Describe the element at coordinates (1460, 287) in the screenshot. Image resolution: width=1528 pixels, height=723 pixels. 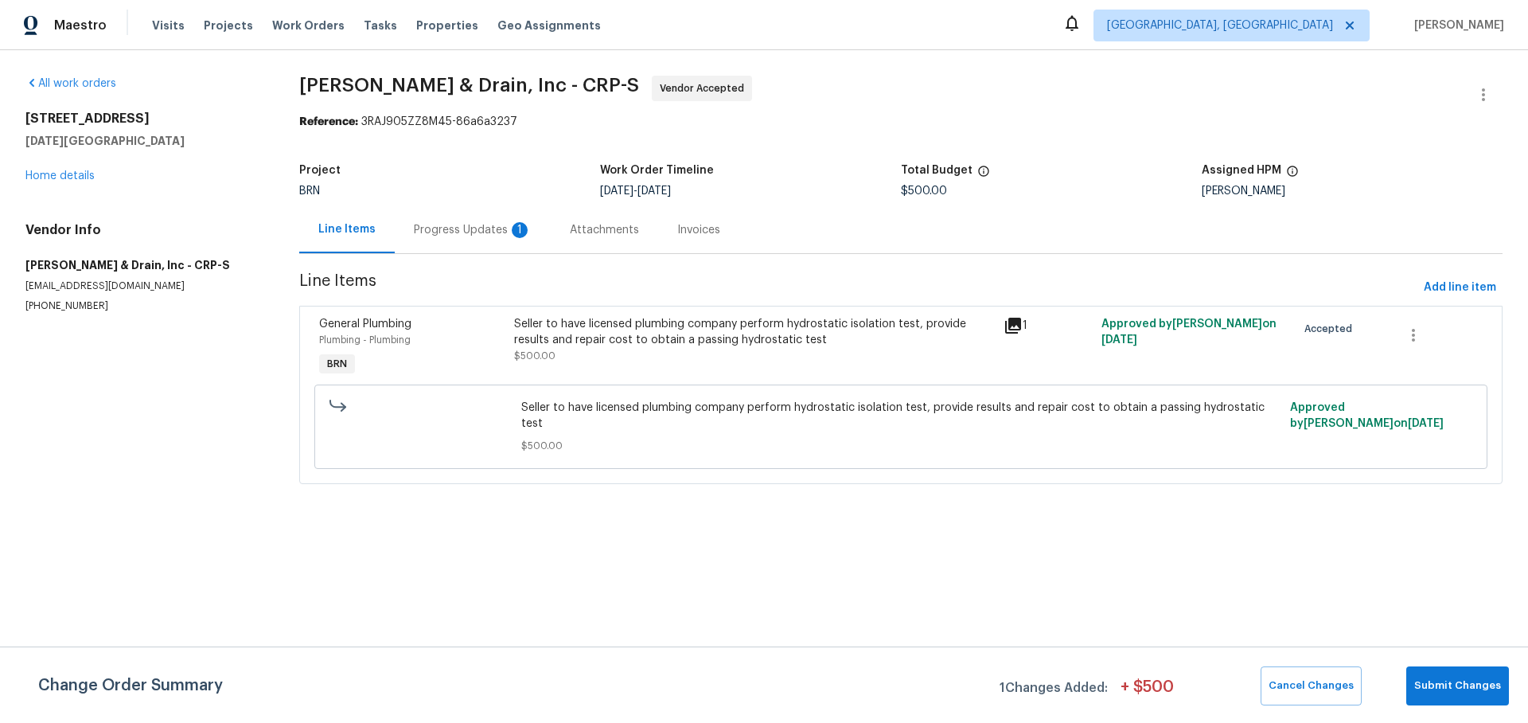
I see `button: Add line item` at that location.